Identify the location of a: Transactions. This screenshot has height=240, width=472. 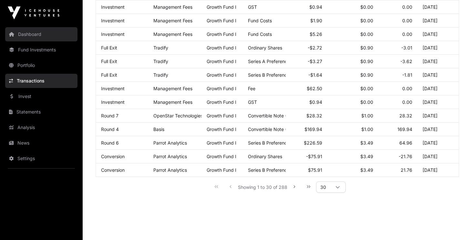
(41, 81).